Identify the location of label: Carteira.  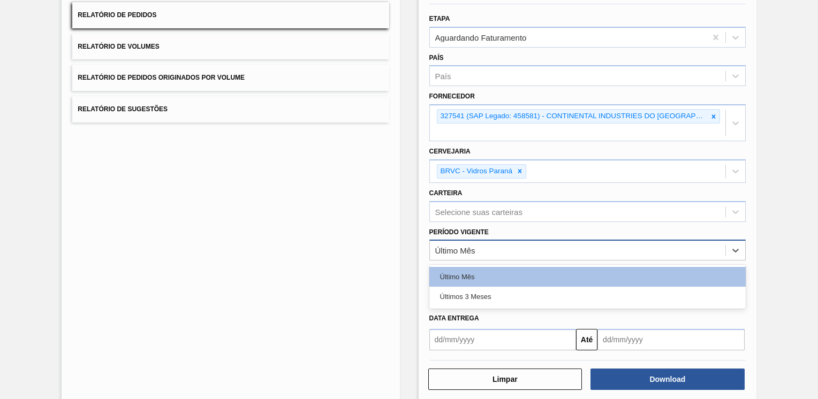
(446, 193).